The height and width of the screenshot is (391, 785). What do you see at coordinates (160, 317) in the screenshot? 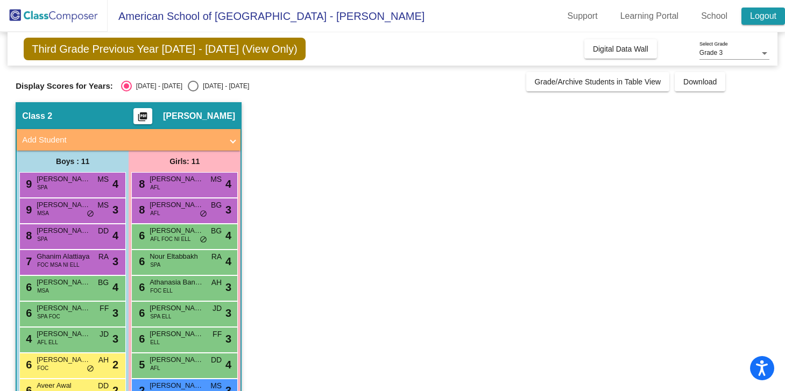
I see `span: SPA ELL` at bounding box center [160, 317].